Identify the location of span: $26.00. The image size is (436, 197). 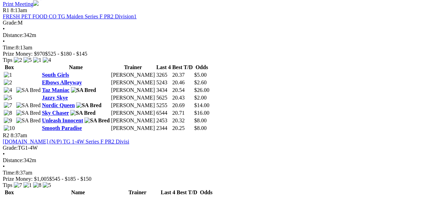
(202, 90).